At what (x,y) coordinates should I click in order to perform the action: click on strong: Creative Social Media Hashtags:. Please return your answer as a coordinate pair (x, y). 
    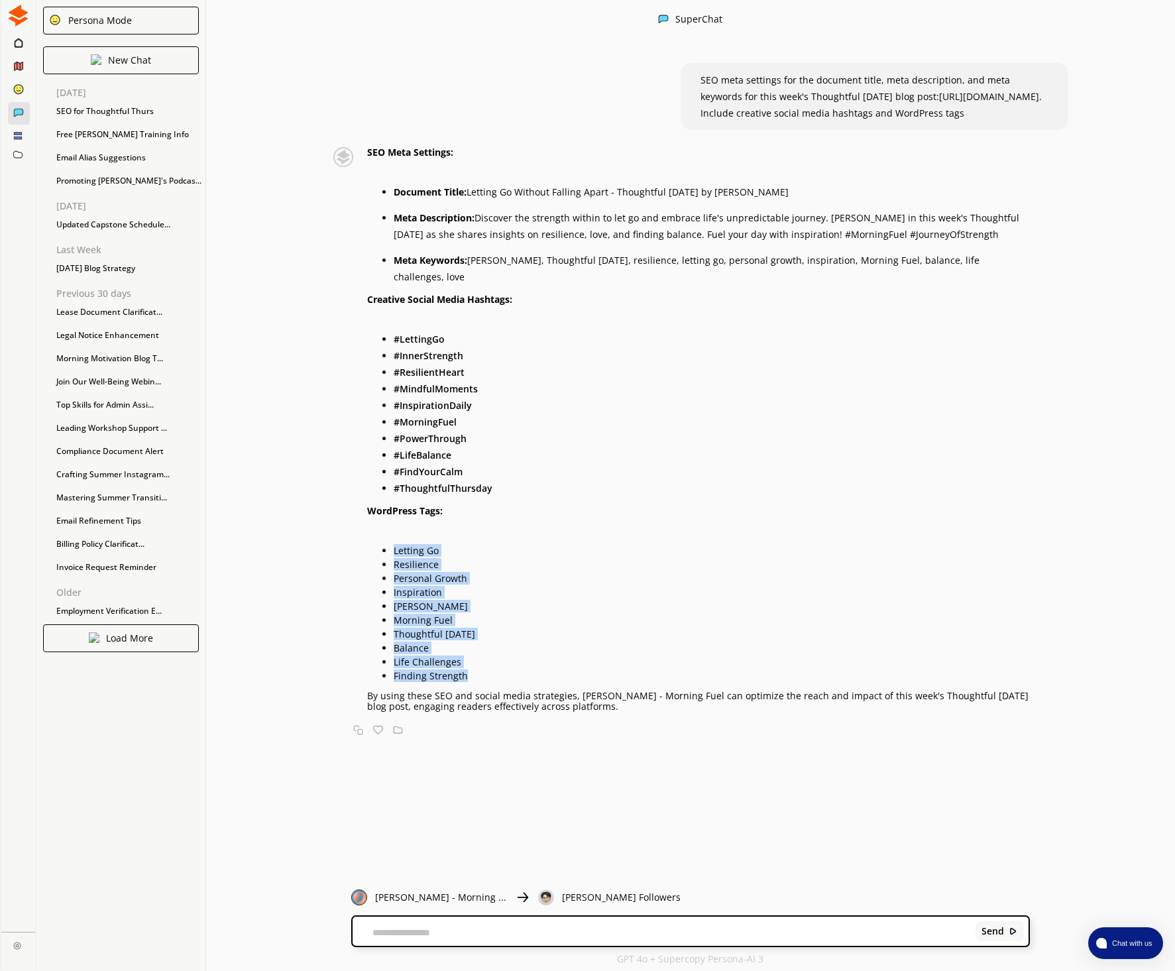
    Looking at the image, I should click on (439, 299).